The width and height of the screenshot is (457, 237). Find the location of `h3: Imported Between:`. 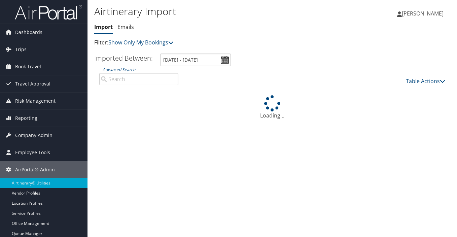

h3: Imported Between: is located at coordinates (124, 58).